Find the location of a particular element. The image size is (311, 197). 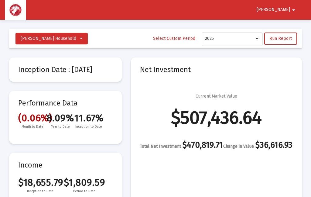

img: Dashboard is located at coordinates (15, 10).